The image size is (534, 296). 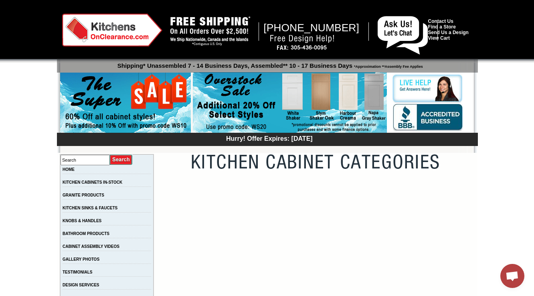 I want to click on a: KITCHEN SINKS & FAUCETS, so click(x=90, y=208).